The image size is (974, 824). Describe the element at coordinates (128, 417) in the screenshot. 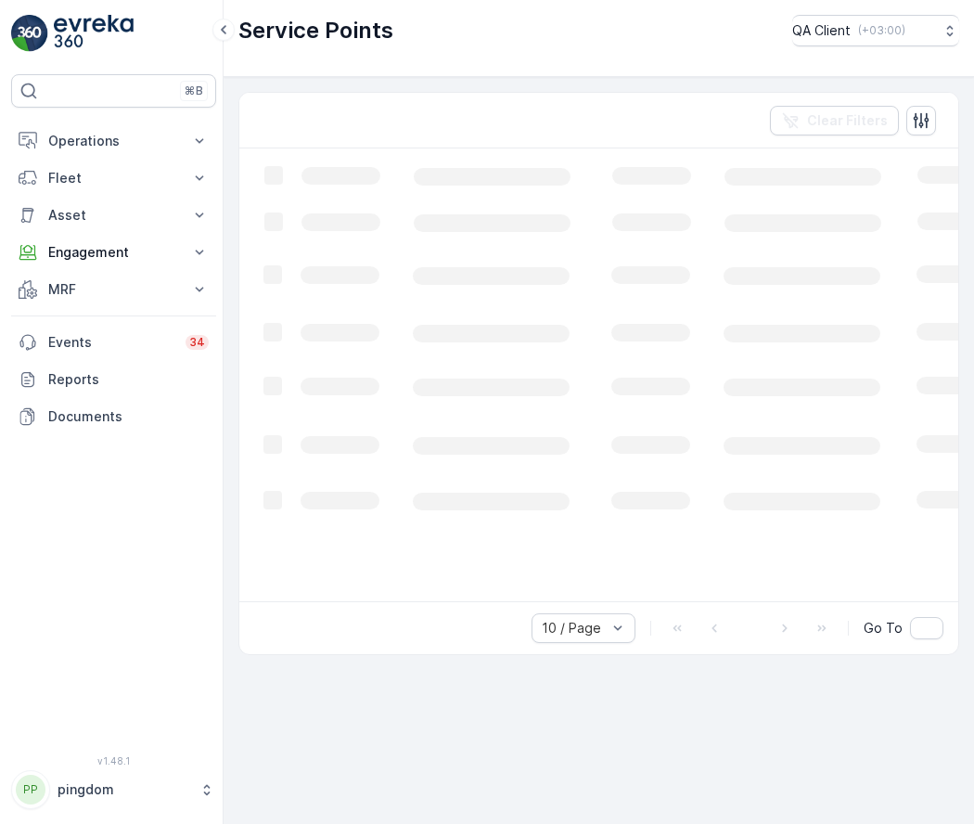

I see `p: Documents` at that location.